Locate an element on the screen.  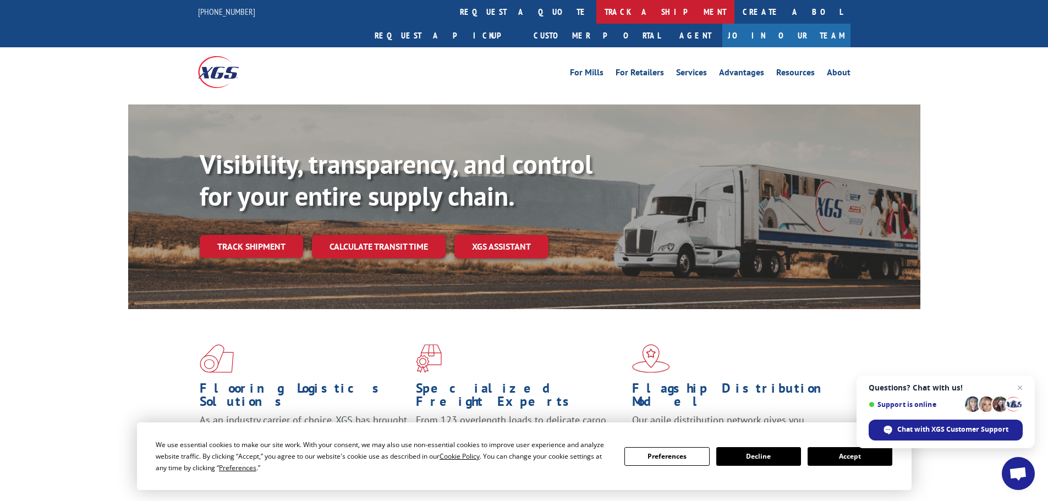
h1: Flagship Distribution Model is located at coordinates (736, 398).